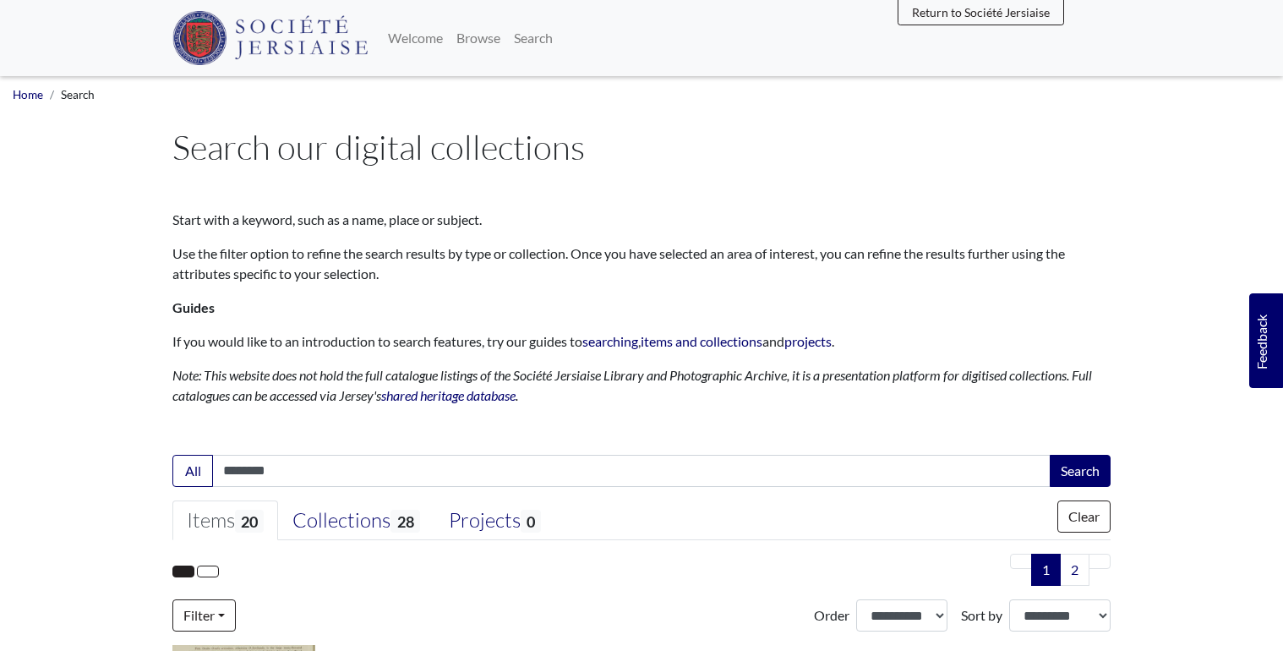 Image resolution: width=1283 pixels, height=651 pixels. What do you see at coordinates (193, 471) in the screenshot?
I see `button: All` at bounding box center [193, 471].